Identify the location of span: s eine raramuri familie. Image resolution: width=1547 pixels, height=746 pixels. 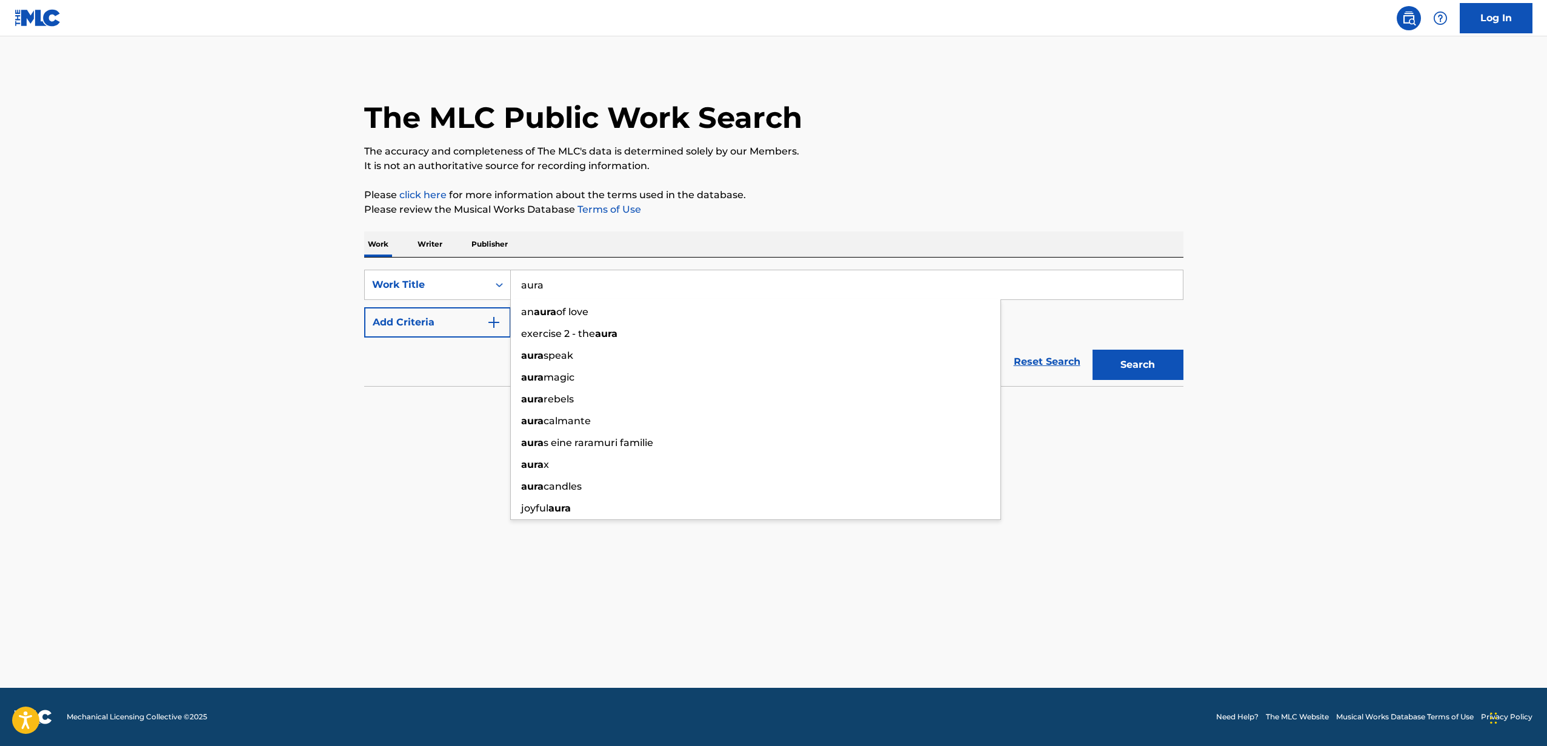
(598, 442).